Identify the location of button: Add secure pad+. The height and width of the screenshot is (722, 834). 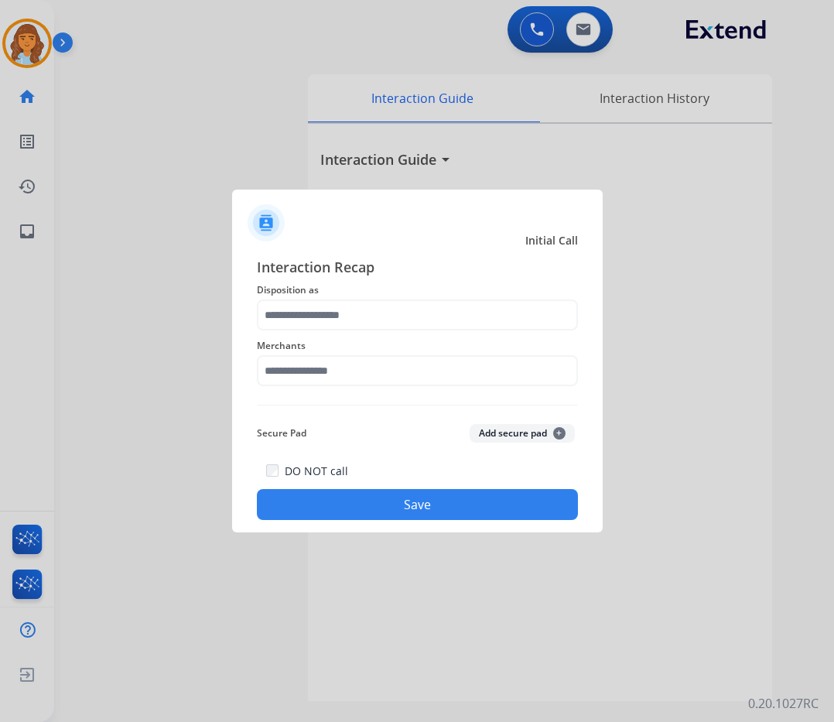
(522, 433).